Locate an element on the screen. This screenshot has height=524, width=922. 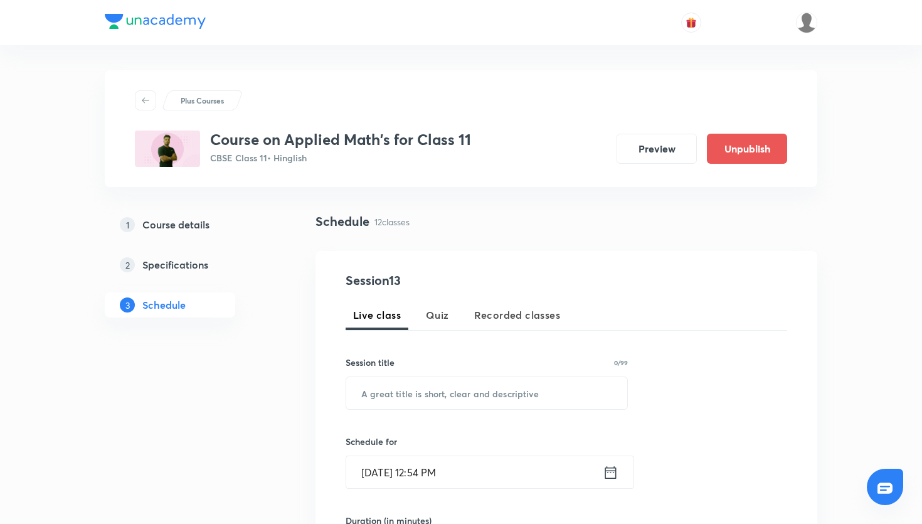
a: Company Logo is located at coordinates (155, 23).